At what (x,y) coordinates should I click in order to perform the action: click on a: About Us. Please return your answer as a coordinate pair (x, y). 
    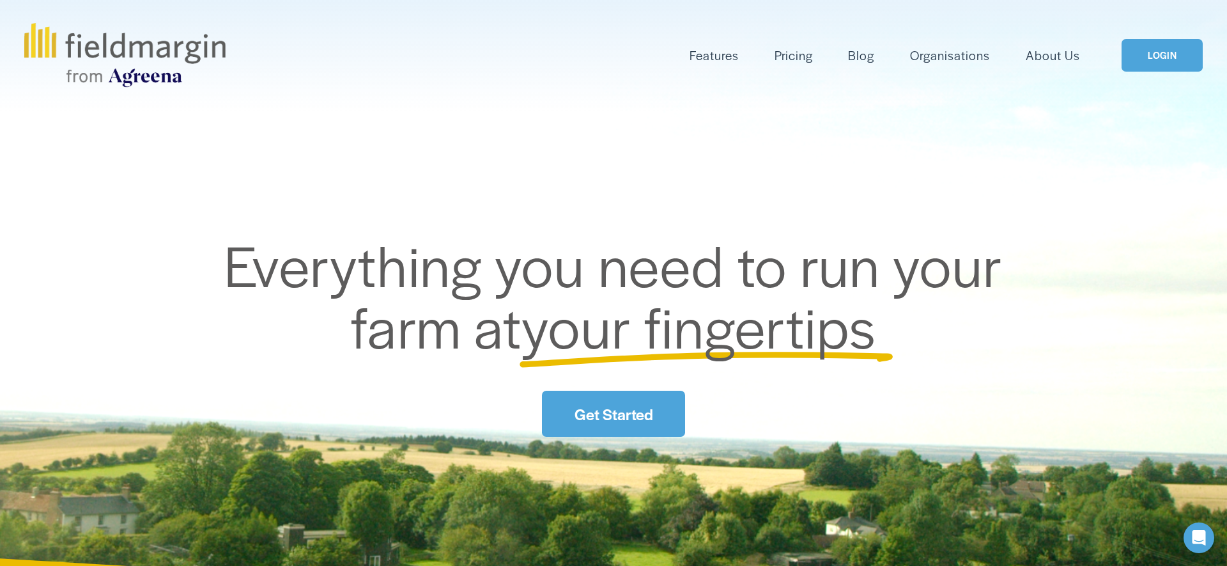
    Looking at the image, I should click on (1052, 55).